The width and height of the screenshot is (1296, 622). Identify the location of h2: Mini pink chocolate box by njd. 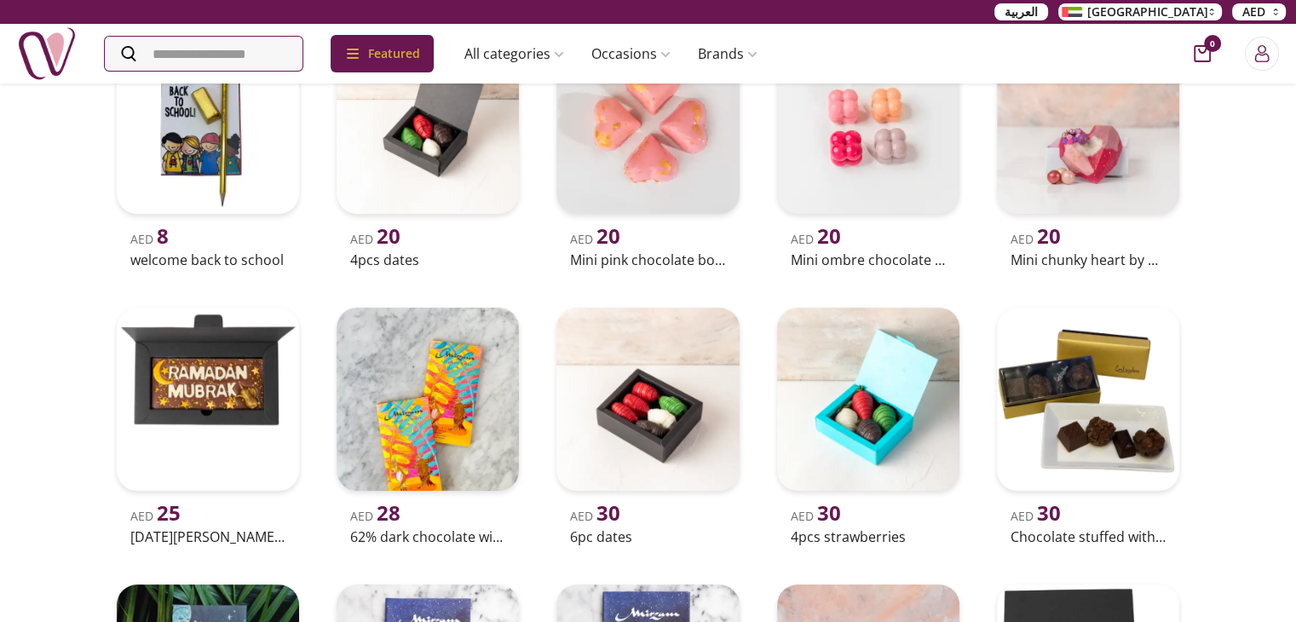
(647, 260).